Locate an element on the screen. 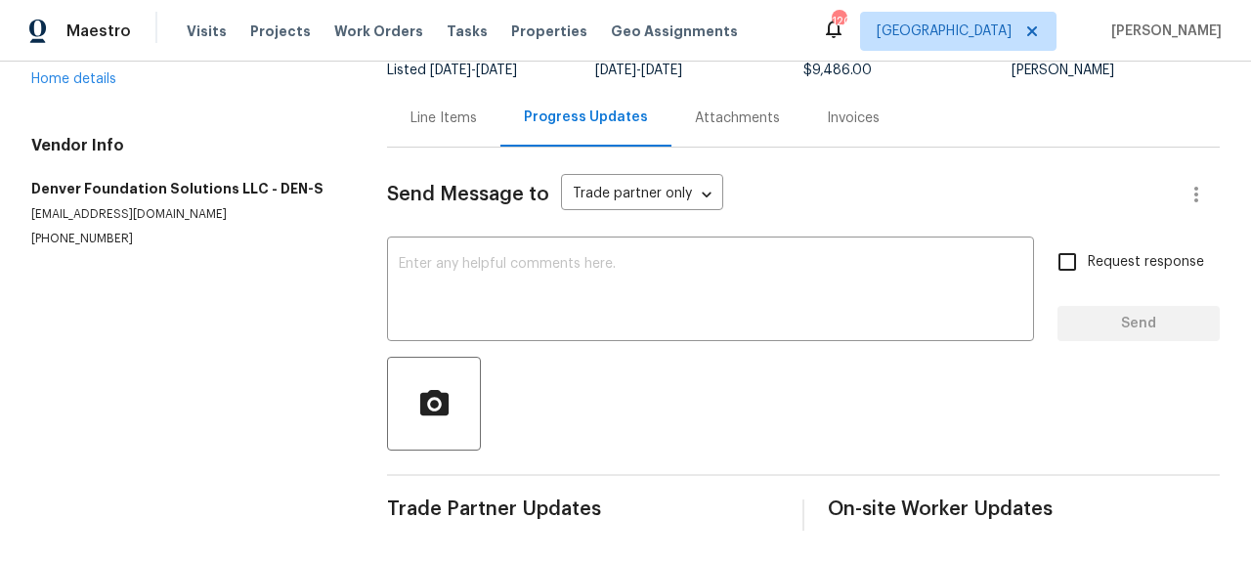  span: Send Message to is located at coordinates (468, 194).